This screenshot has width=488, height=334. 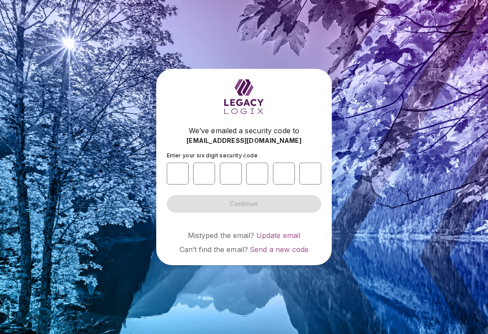 I want to click on span: Update email, so click(x=278, y=236).